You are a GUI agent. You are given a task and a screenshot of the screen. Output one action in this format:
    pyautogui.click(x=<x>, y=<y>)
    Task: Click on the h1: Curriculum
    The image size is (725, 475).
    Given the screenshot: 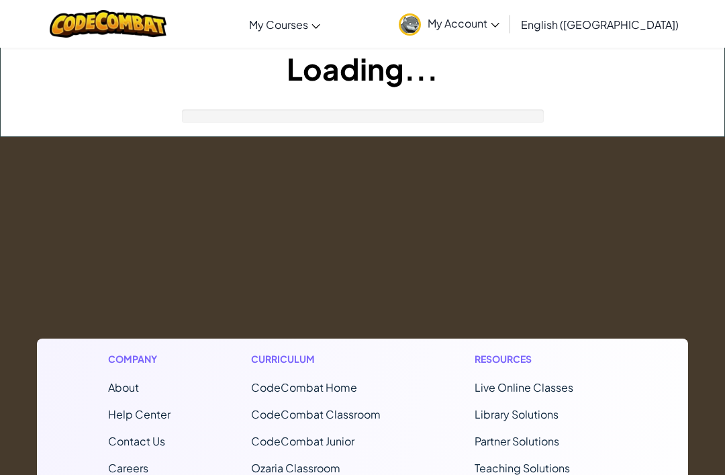 What is the action you would take?
    pyautogui.click(x=322, y=358)
    